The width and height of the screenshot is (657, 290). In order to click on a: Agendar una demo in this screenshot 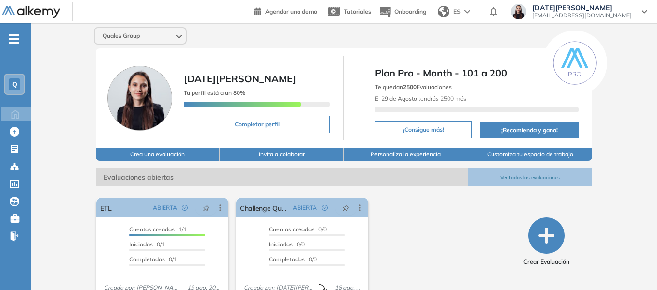, I will do `click(286, 11)`.